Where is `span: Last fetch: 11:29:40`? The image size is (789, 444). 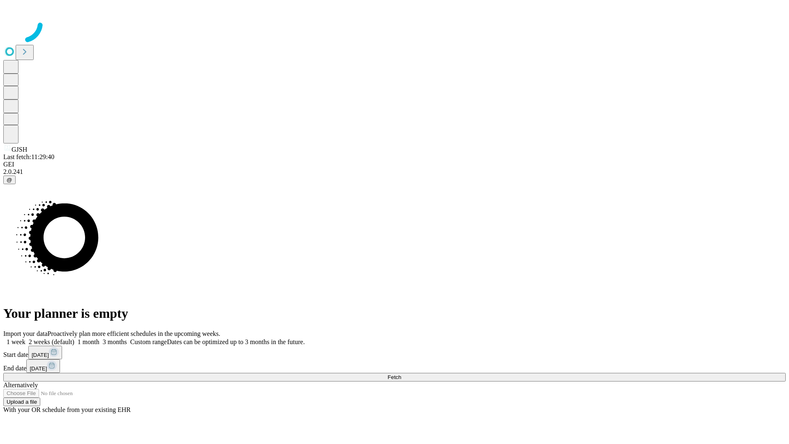
span: Last fetch: 11:29:40 is located at coordinates (29, 157).